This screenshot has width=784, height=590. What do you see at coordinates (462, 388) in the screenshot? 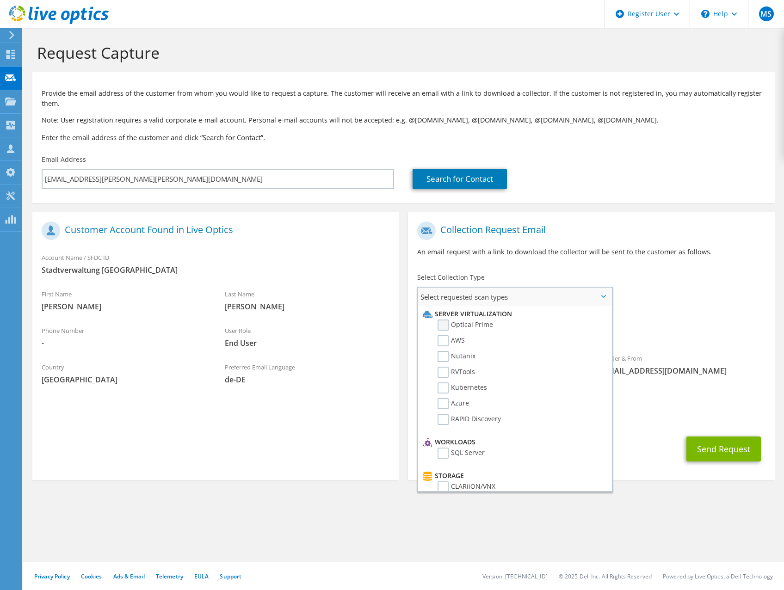
I see `label: Kubernetes` at bounding box center [462, 388].